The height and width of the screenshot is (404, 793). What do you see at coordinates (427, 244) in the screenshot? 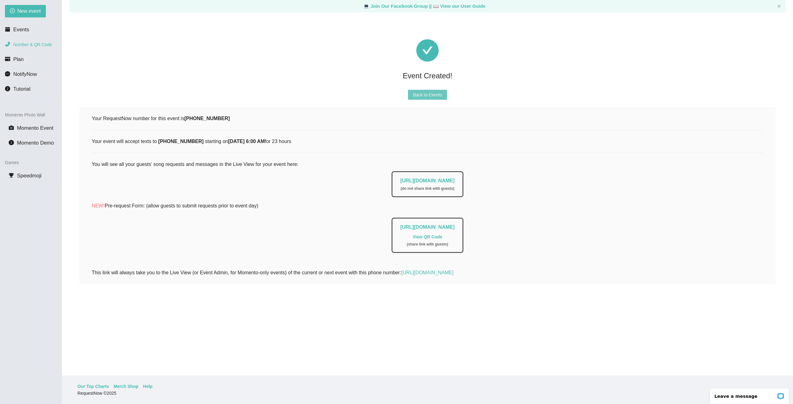
I see `div: ( share link with guests )` at bounding box center [427, 244].